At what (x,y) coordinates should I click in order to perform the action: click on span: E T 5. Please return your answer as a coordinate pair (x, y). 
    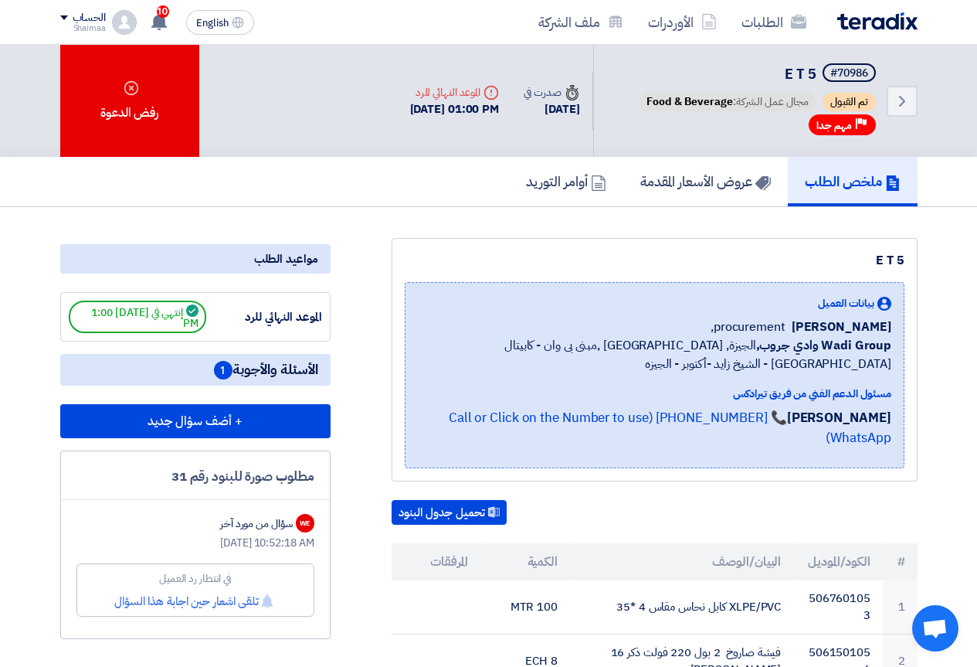
    Looking at the image, I should click on (800, 73).